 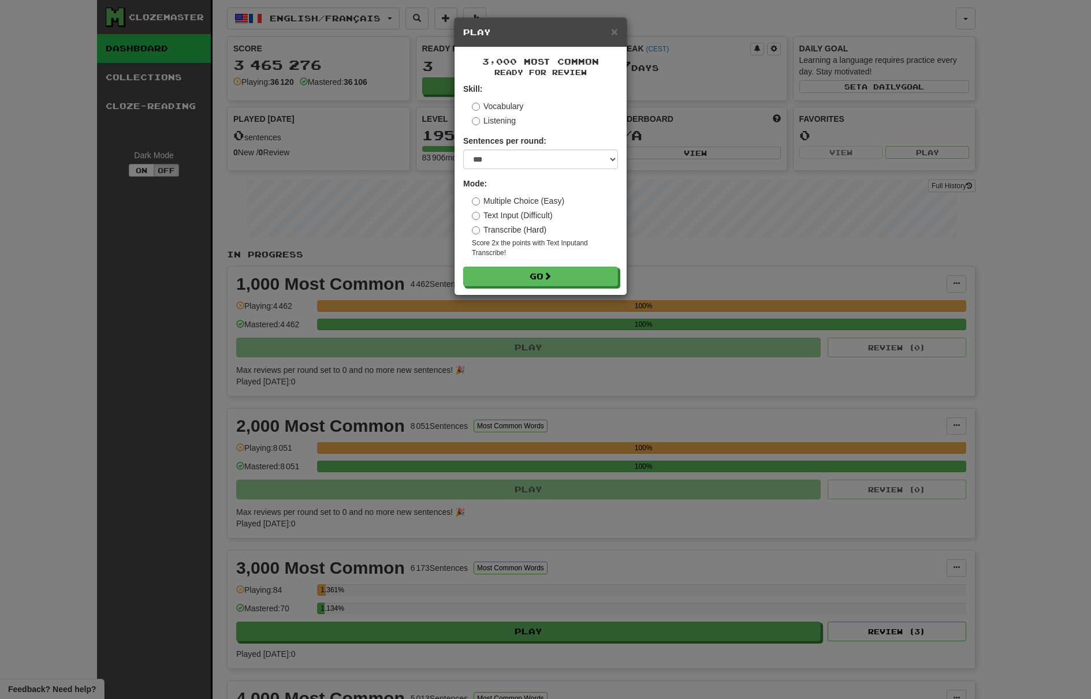 I want to click on label: Transcribe (Hard), so click(x=509, y=230).